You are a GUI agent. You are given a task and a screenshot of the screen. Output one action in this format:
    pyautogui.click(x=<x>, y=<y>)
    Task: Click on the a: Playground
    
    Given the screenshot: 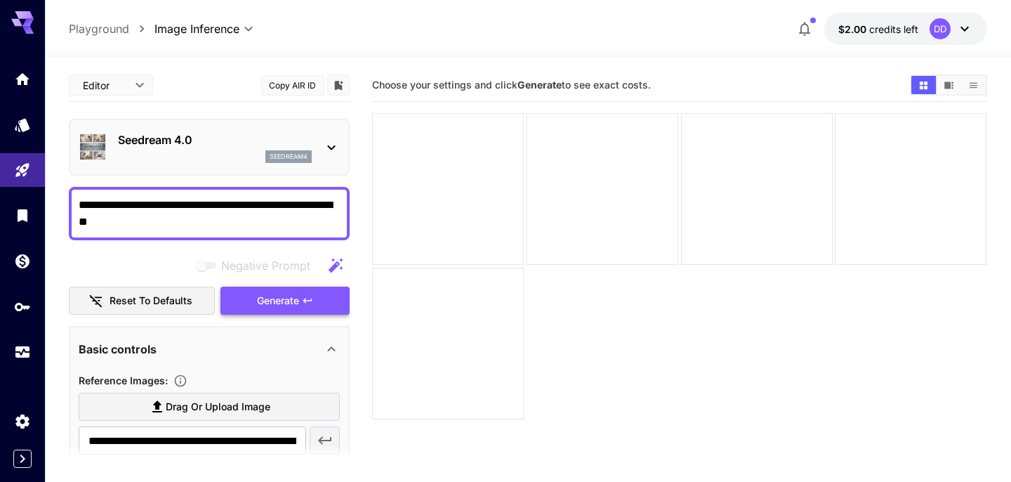 What is the action you would take?
    pyautogui.click(x=99, y=29)
    